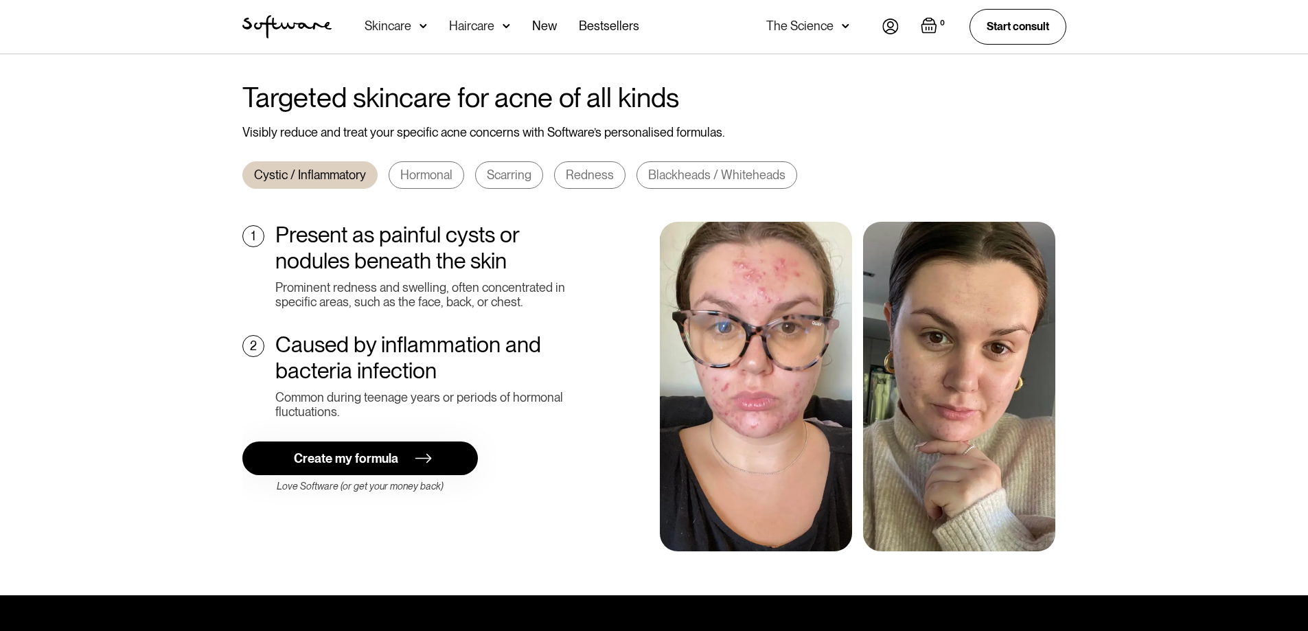 This screenshot has height=631, width=1308. I want to click on a: Open empty cart, so click(934, 27).